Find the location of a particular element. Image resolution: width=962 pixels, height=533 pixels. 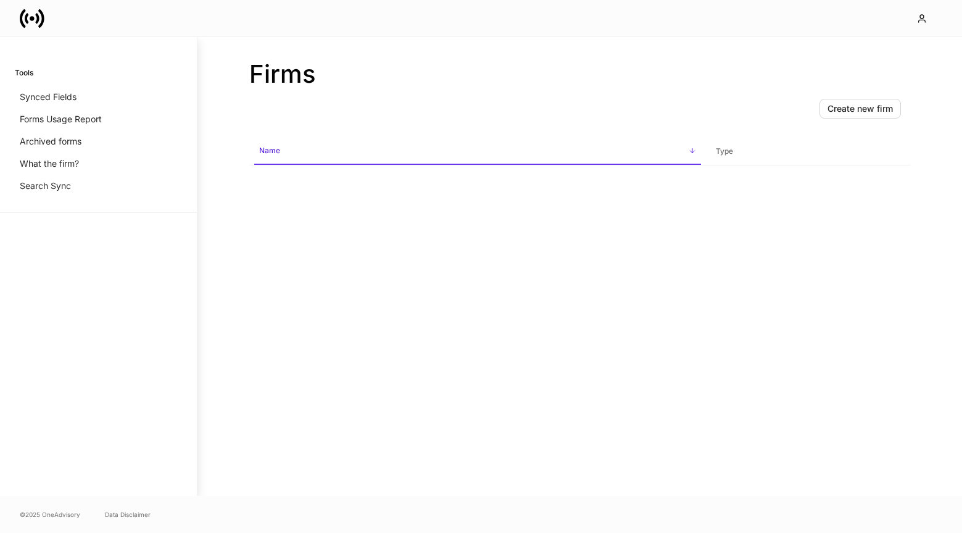

span: © 2025 OneAdvisory is located at coordinates (50, 514).